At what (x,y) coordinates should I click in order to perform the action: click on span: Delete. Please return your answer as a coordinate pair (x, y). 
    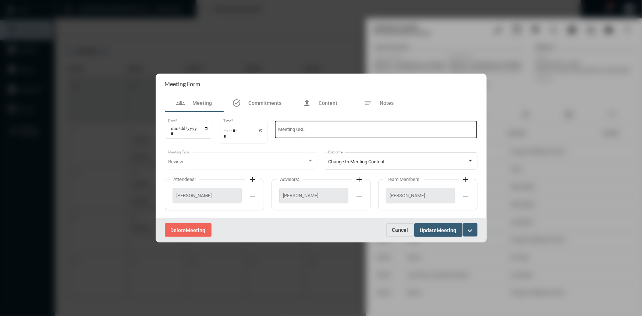
    Looking at the image, I should click on (179, 230).